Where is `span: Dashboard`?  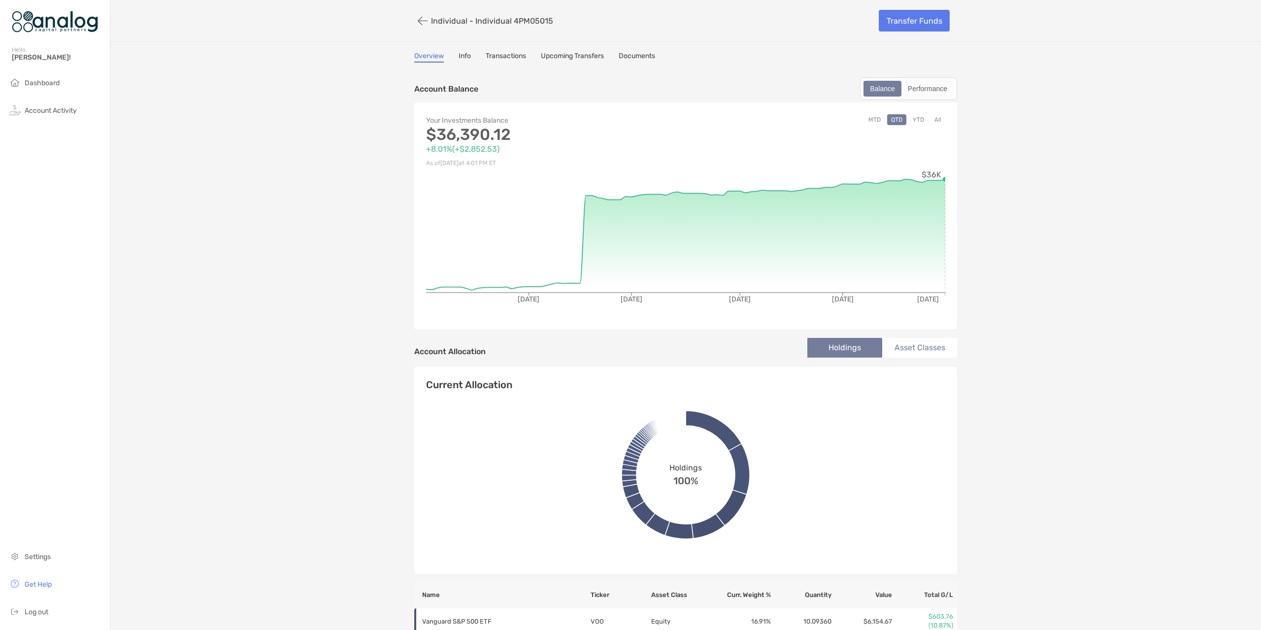
span: Dashboard is located at coordinates (42, 83).